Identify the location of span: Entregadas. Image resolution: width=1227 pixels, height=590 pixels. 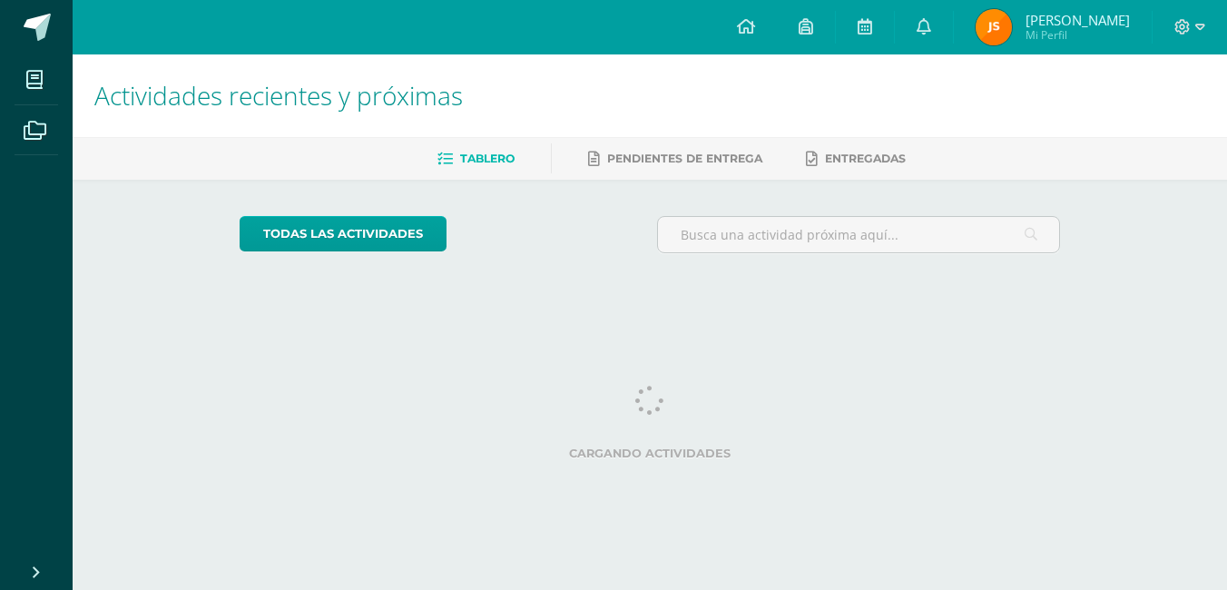
(865, 158).